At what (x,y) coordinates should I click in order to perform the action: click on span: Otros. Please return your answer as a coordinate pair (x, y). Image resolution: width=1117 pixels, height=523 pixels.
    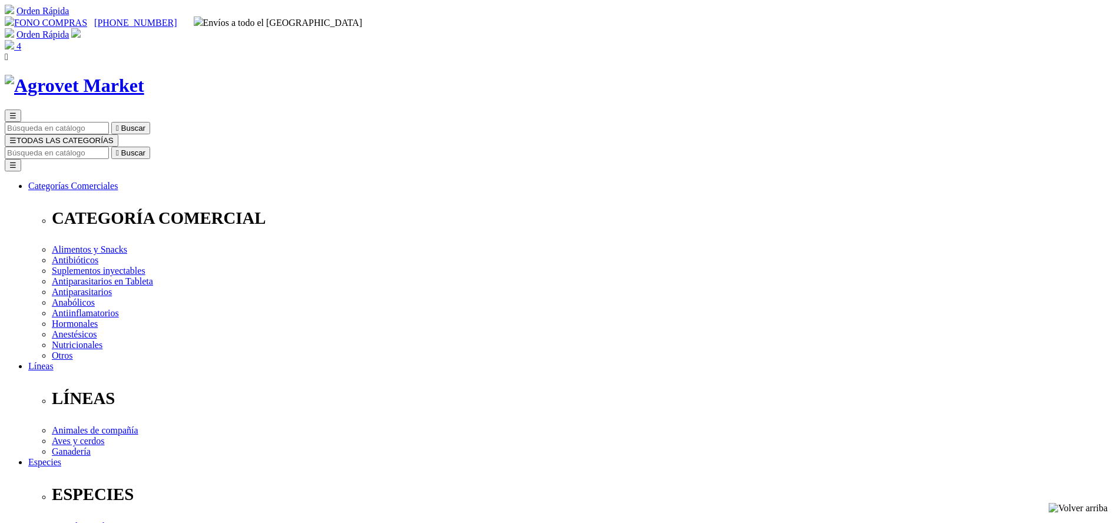
    Looking at the image, I should click on (62, 355).